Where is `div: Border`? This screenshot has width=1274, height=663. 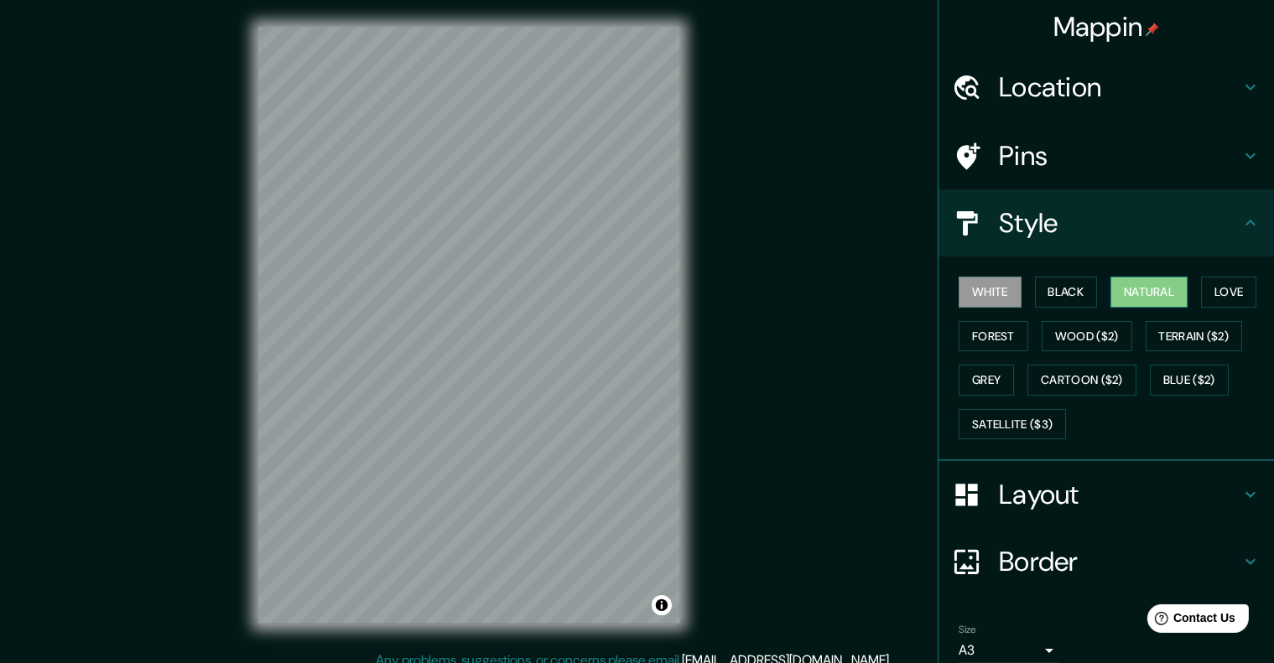
div: Border is located at coordinates (1106, 562).